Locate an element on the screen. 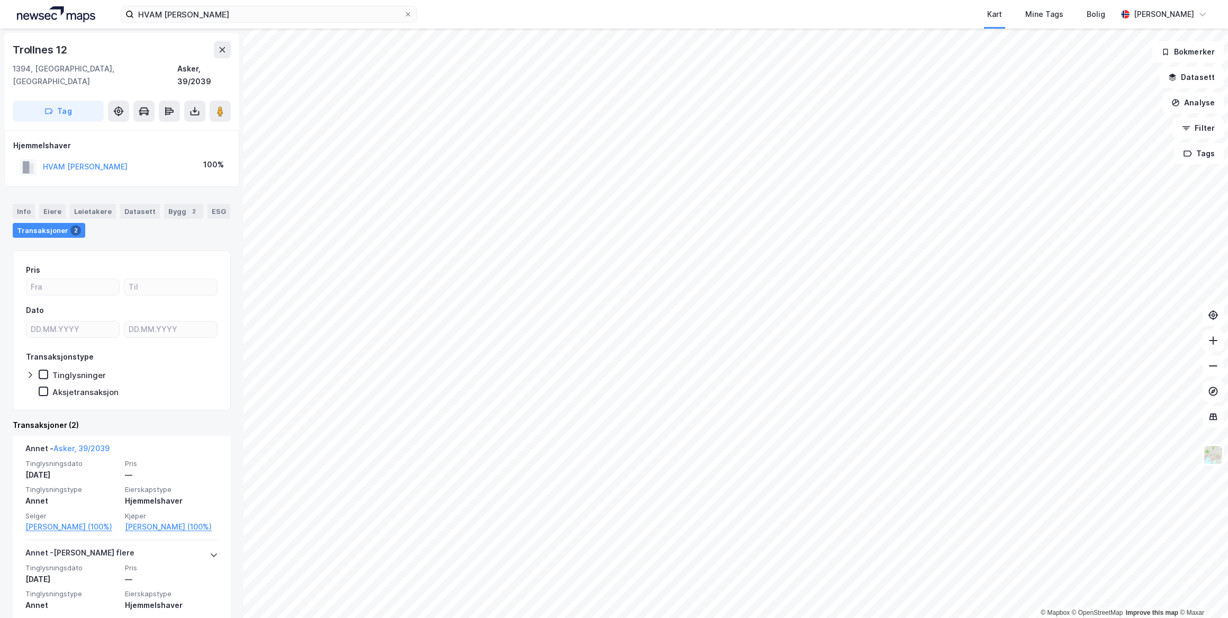 The width and height of the screenshot is (1228, 618). span: Kjøper is located at coordinates (172, 516).